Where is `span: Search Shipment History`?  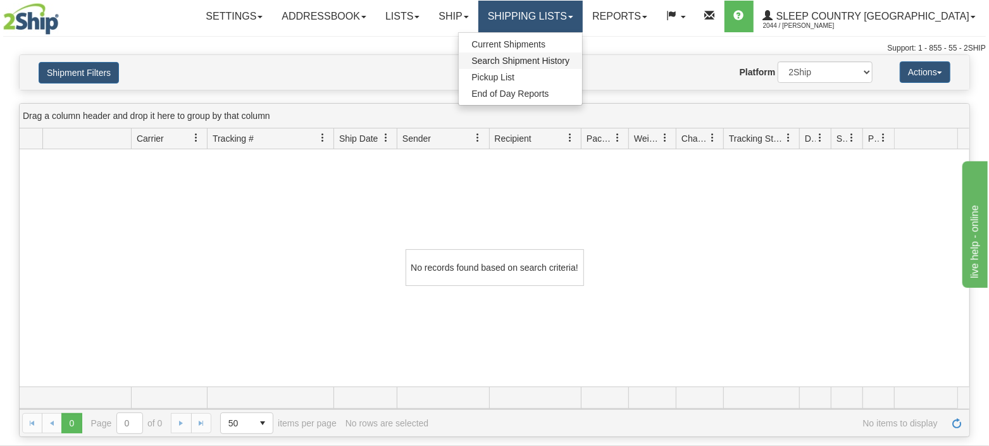
span: Search Shipment History is located at coordinates (520, 61).